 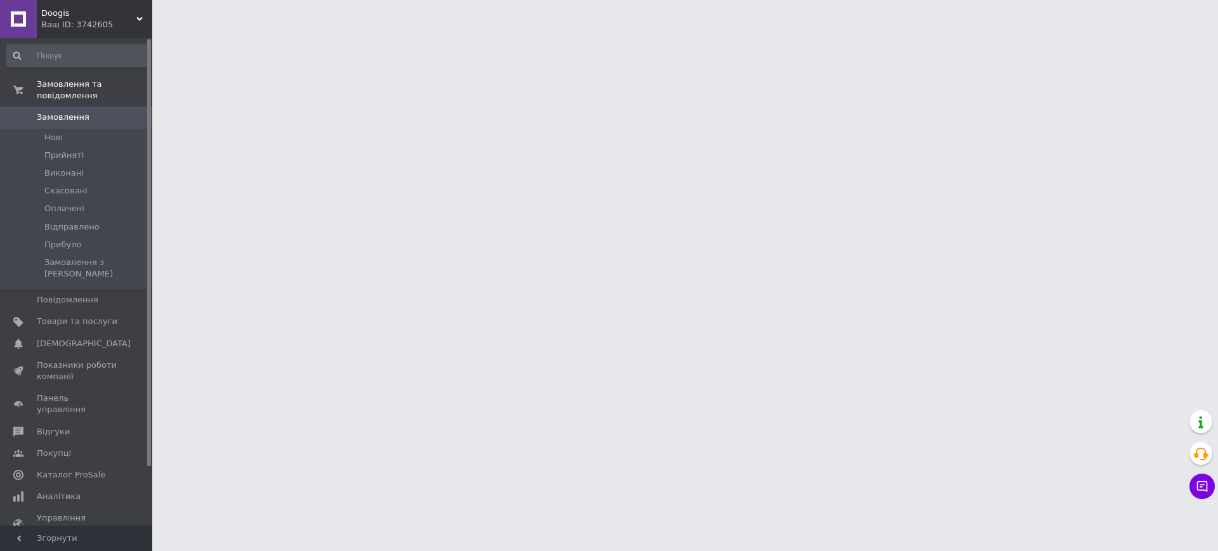 I want to click on input: Пошук, so click(x=78, y=56).